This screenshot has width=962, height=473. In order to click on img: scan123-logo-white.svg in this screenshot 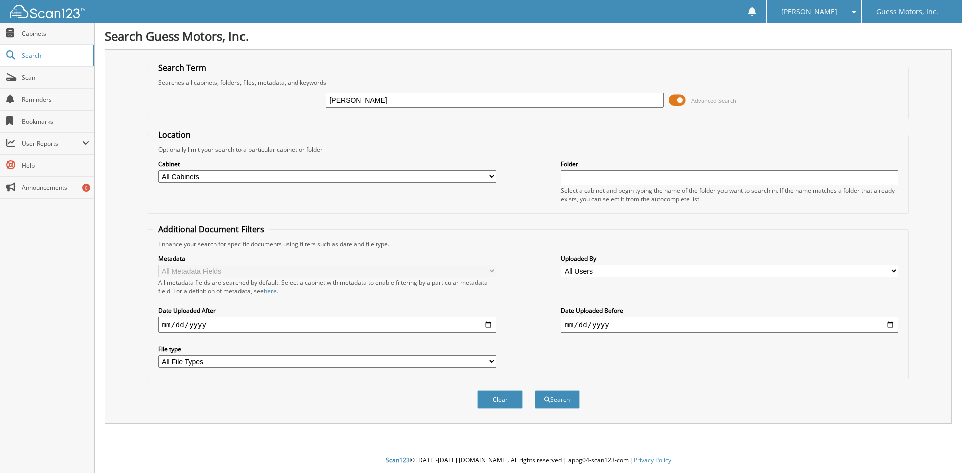, I will do `click(48, 11)`.